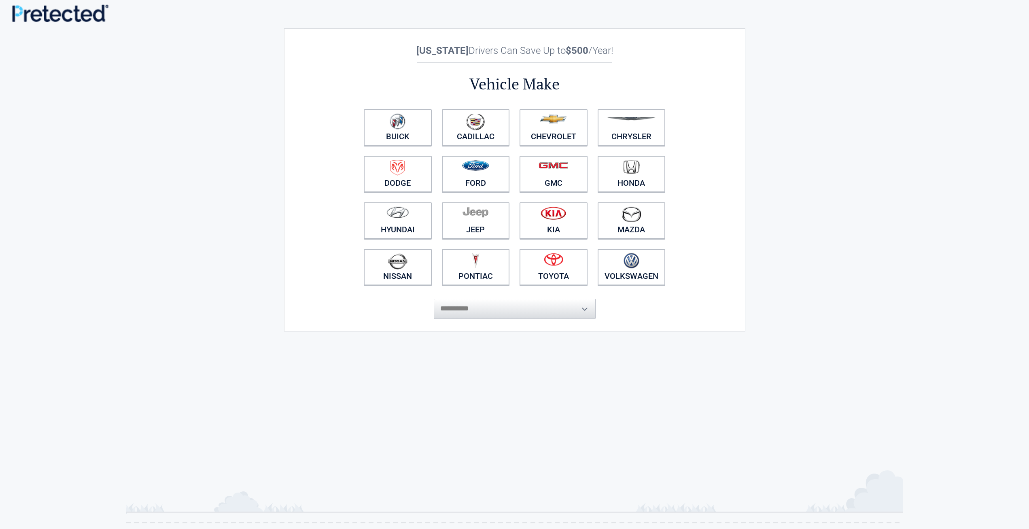 This screenshot has height=529, width=1029. I want to click on a: Jeep, so click(476, 221).